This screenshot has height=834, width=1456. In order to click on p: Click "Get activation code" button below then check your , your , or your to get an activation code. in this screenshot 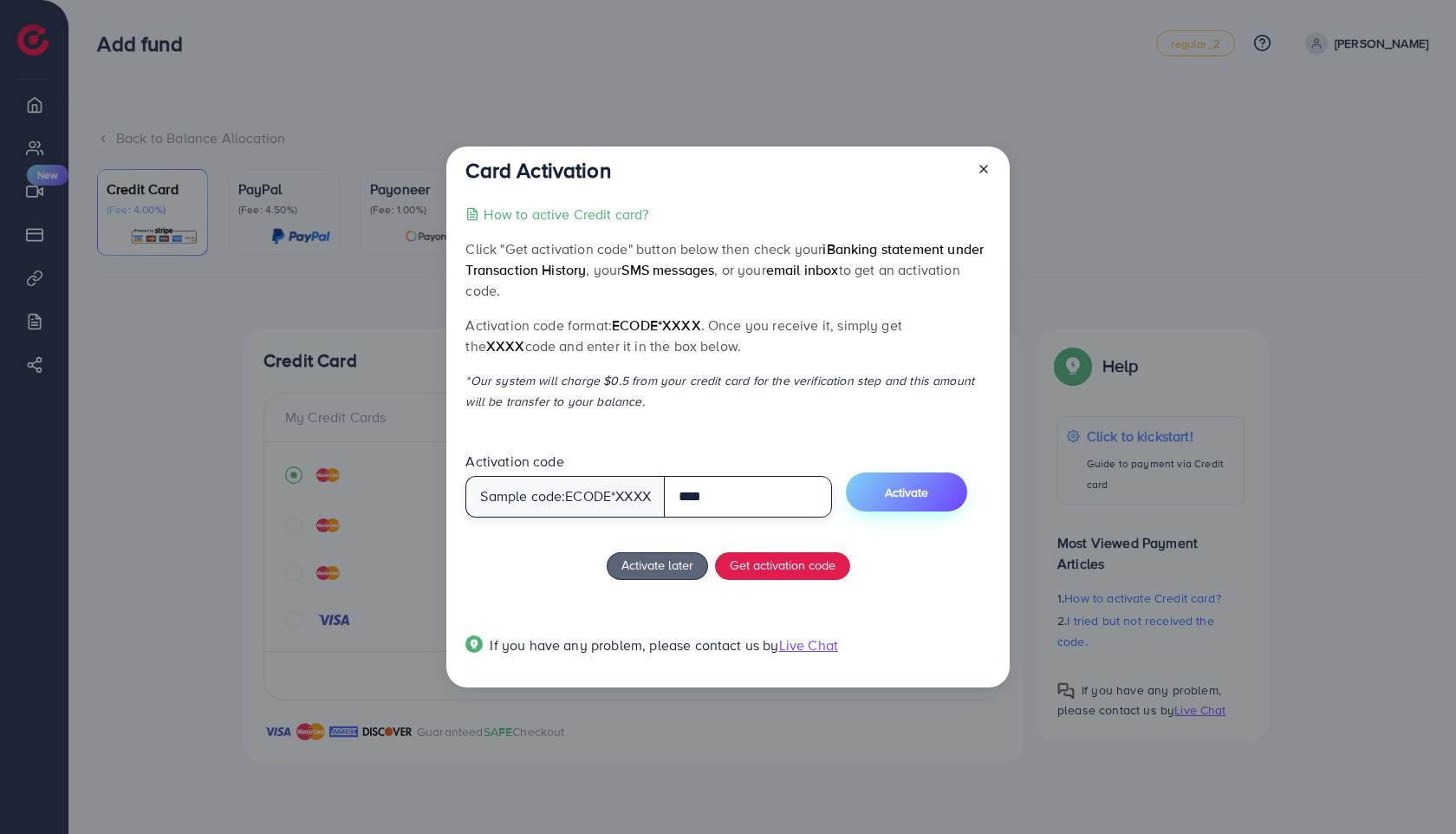, I will do `click(727, 270)`.